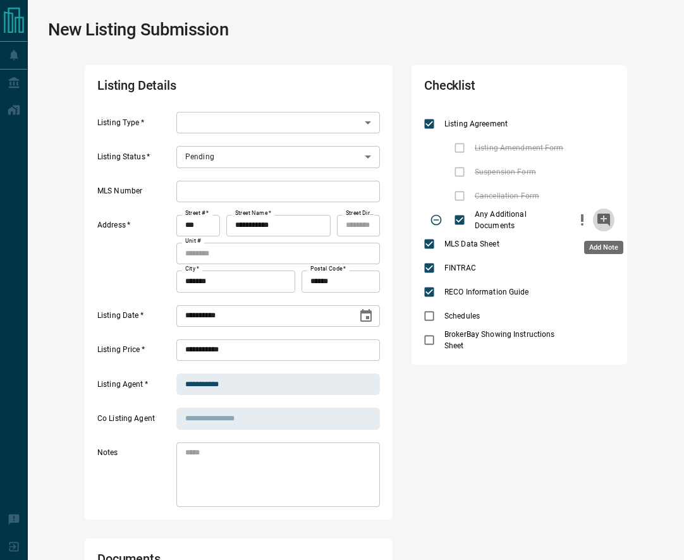 The image size is (684, 560). What do you see at coordinates (481, 89) in the screenshot?
I see `h2: Checklist` at bounding box center [481, 89].